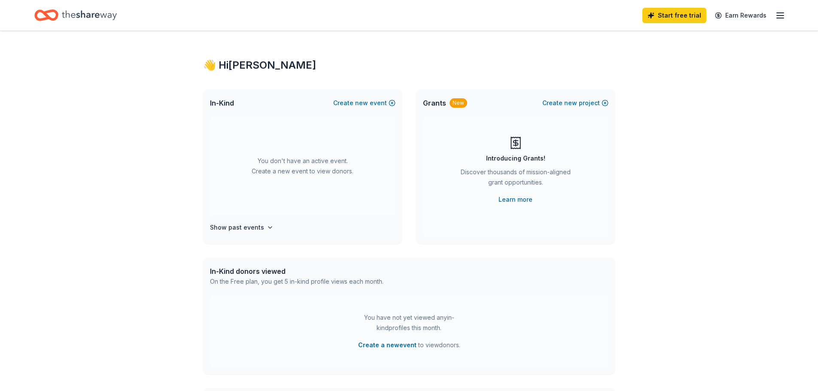 Image resolution: width=818 pixels, height=391 pixels. Describe the element at coordinates (242, 227) in the screenshot. I see `button: Show past events` at that location.